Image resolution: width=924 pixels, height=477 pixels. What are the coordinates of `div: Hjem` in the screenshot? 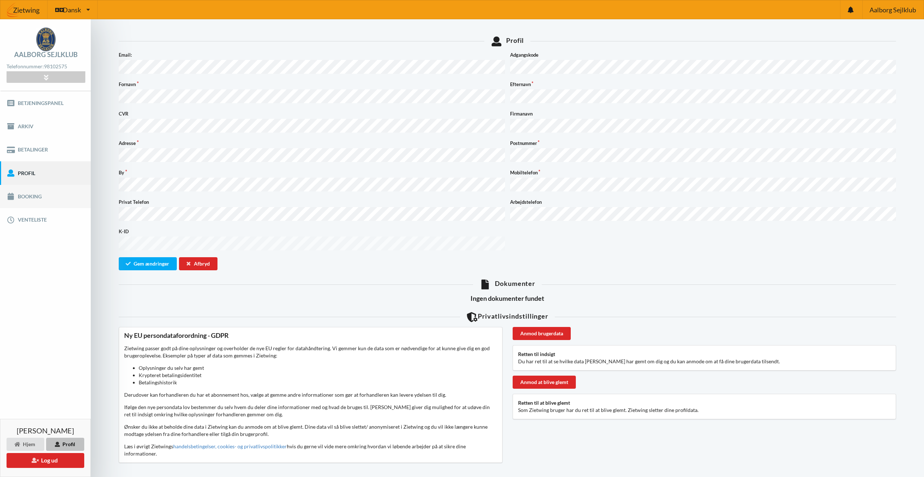 It's located at (25, 444).